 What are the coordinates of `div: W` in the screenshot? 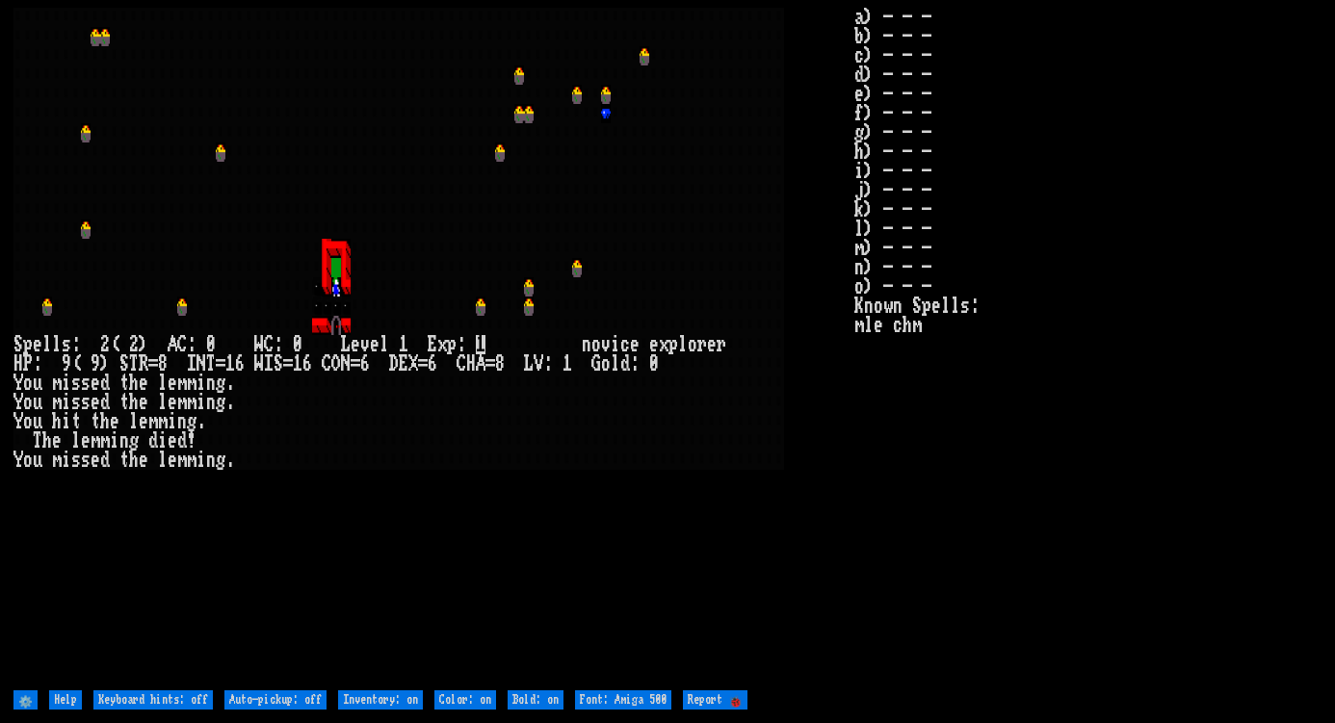 It's located at (259, 345).